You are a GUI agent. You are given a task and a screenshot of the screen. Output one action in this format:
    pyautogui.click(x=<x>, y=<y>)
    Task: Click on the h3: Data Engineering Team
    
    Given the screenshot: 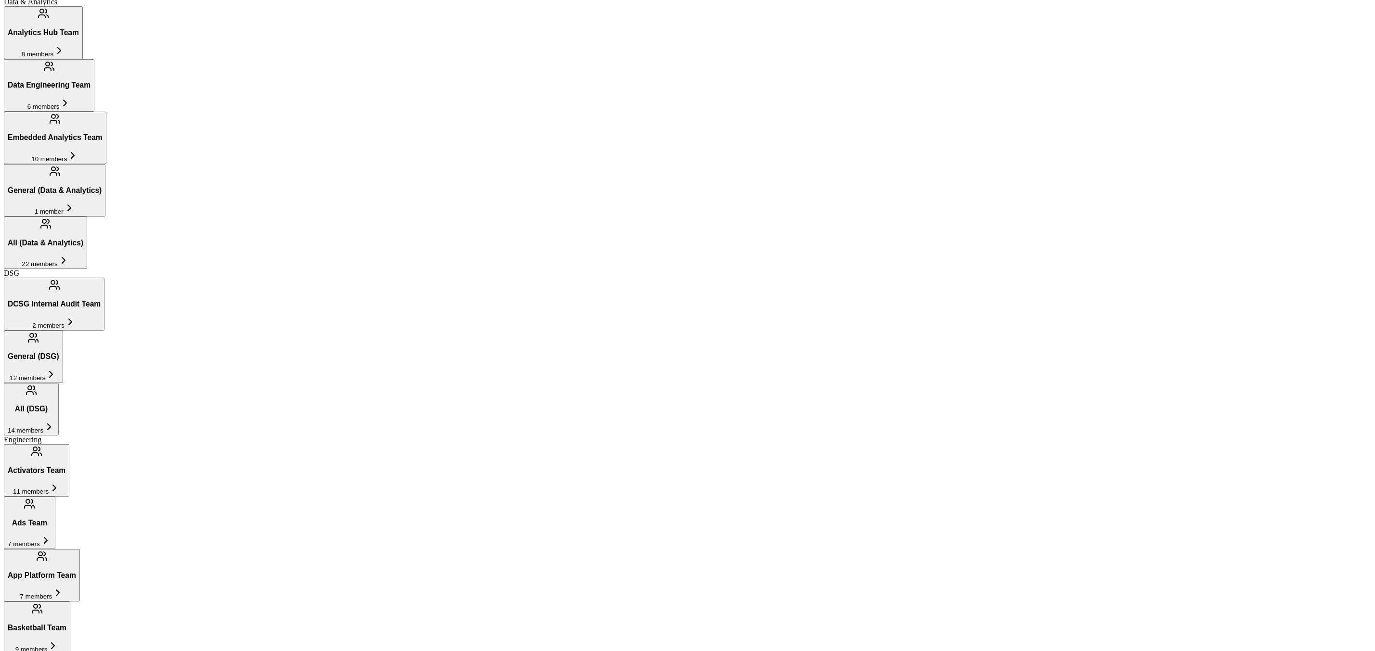 What is the action you would take?
    pyautogui.click(x=49, y=85)
    